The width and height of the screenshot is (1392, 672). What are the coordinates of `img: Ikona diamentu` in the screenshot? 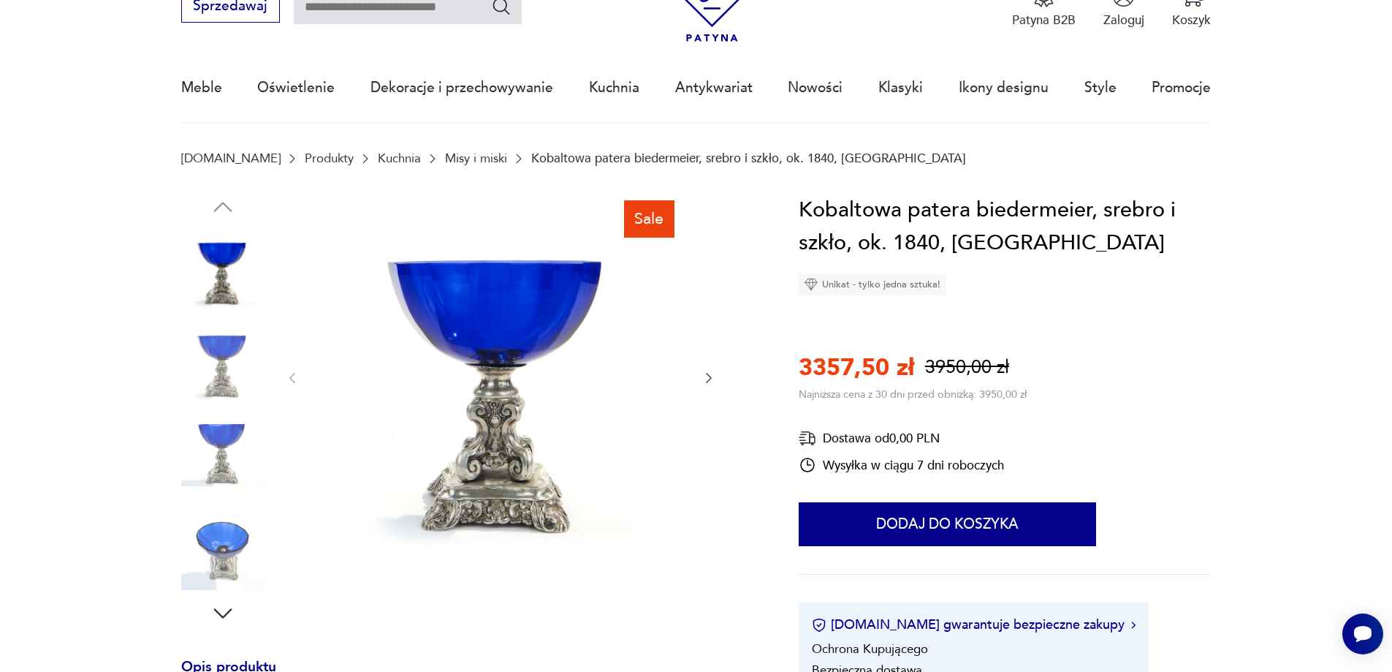 It's located at (811, 284).